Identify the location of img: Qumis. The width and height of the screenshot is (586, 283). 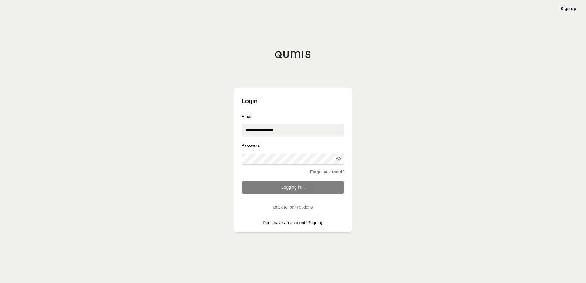
(293, 55).